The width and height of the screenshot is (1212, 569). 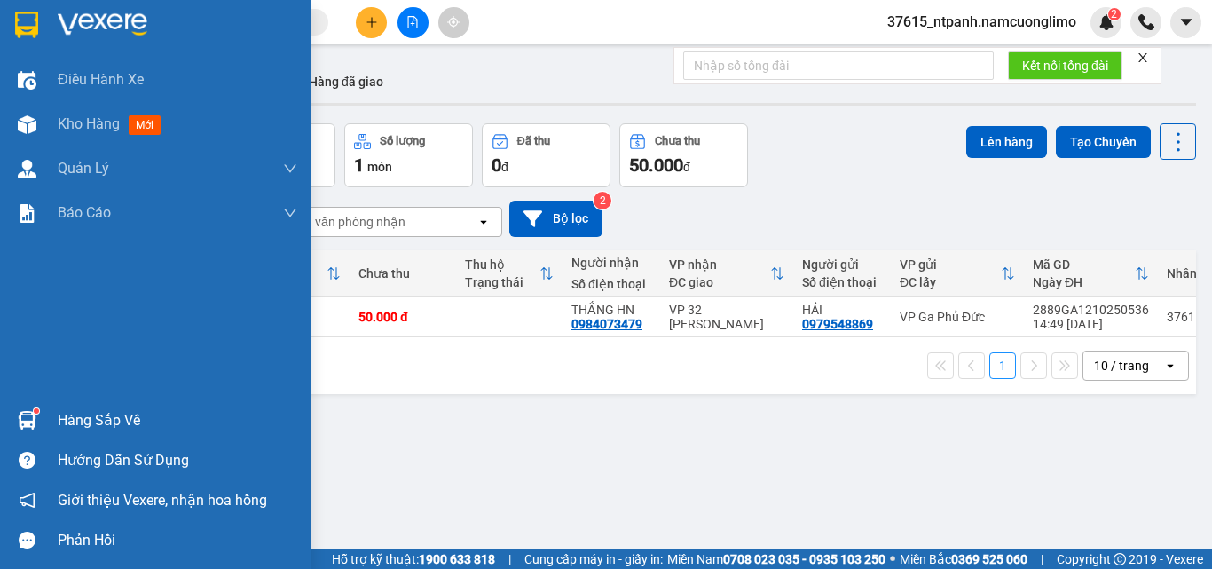 What do you see at coordinates (27, 540) in the screenshot?
I see `span: message` at bounding box center [27, 540].